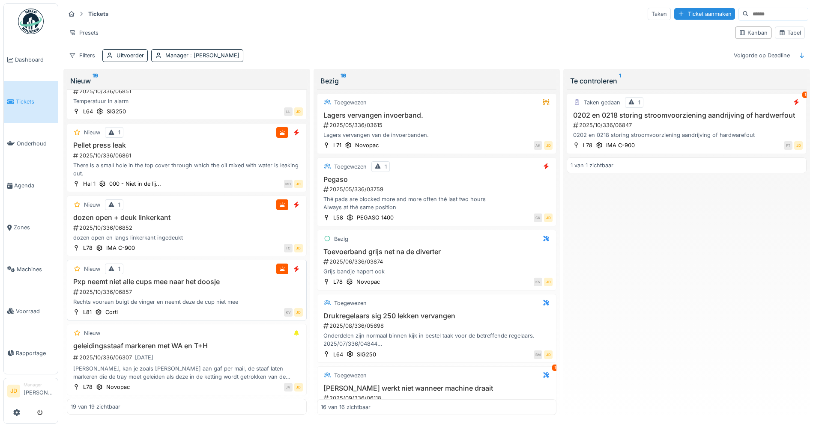 The image size is (816, 427). I want to click on div: 19 van 19 zichtbaar, so click(96, 407).